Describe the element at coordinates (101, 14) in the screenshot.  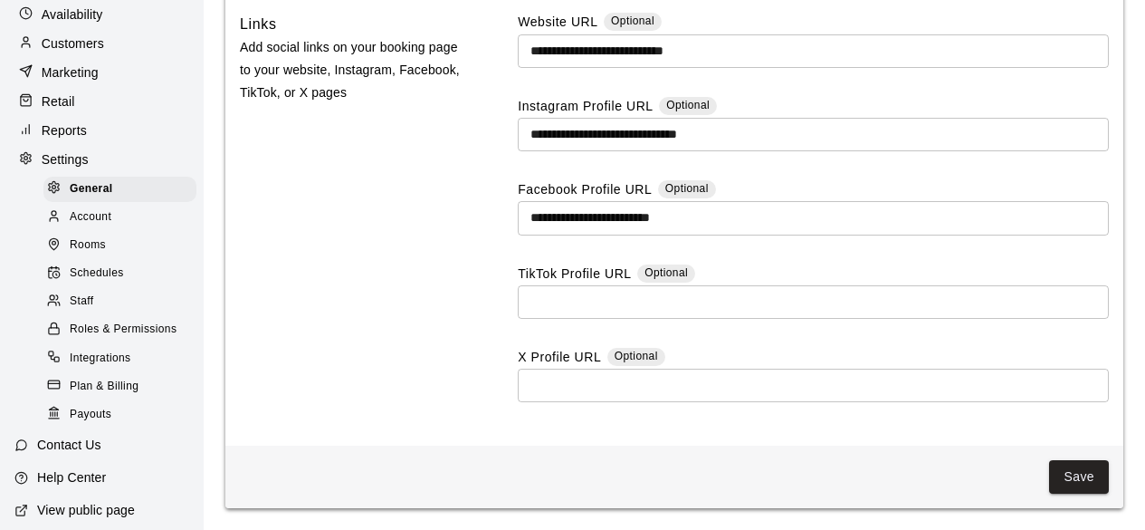
I see `div: Availability` at that location.